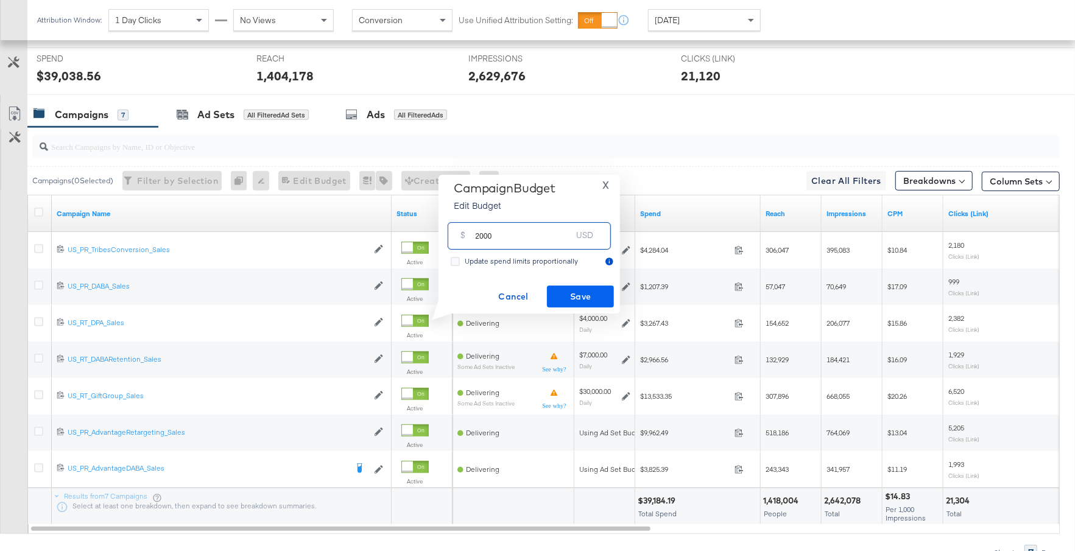 This screenshot has height=551, width=1075. What do you see at coordinates (777, 396) in the screenshot?
I see `span: 307,896` at bounding box center [777, 396].